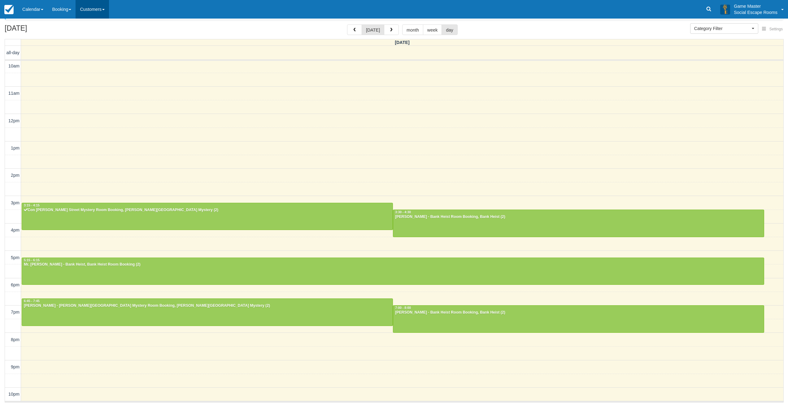 The image size is (788, 404). What do you see at coordinates (14, 66) in the screenshot?
I see `span: 10am` at bounding box center [14, 66].